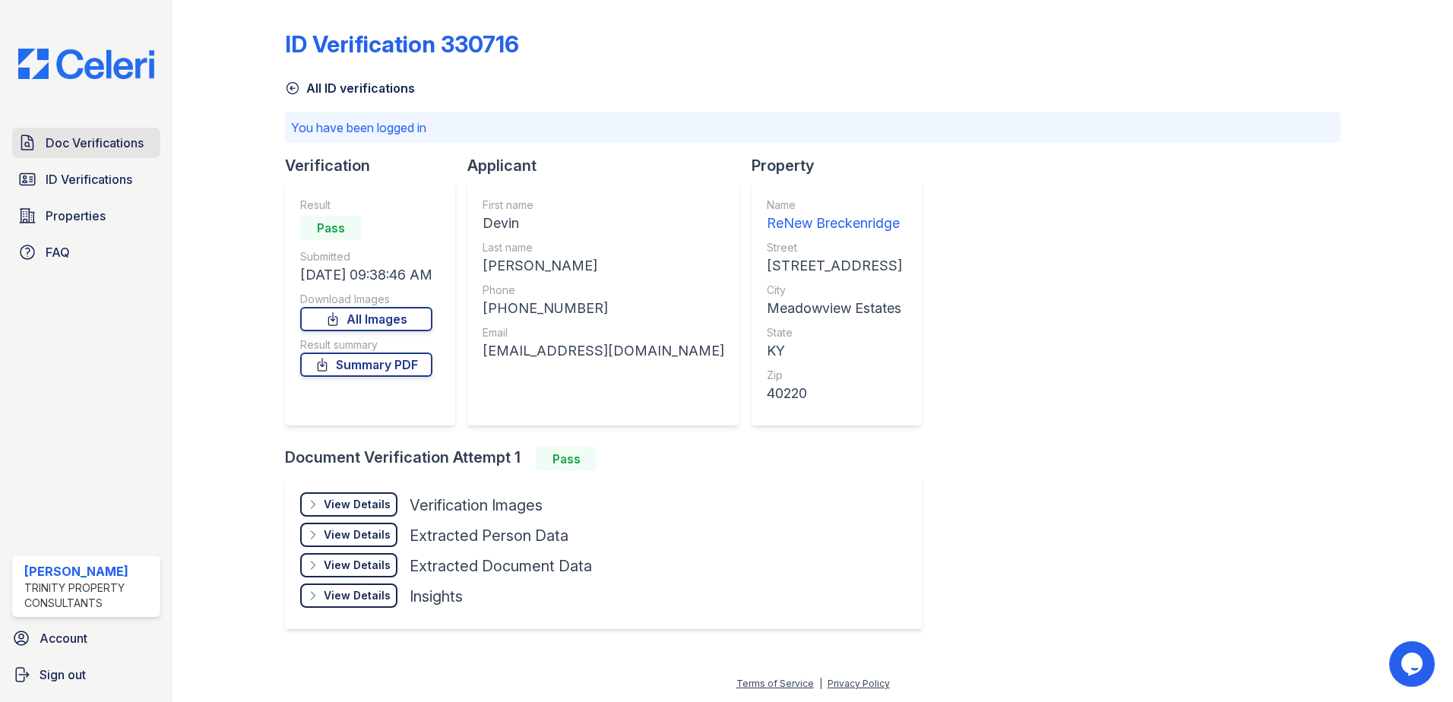 The width and height of the screenshot is (1453, 702). What do you see at coordinates (609, 166) in the screenshot?
I see `div: Applicant` at bounding box center [609, 166].